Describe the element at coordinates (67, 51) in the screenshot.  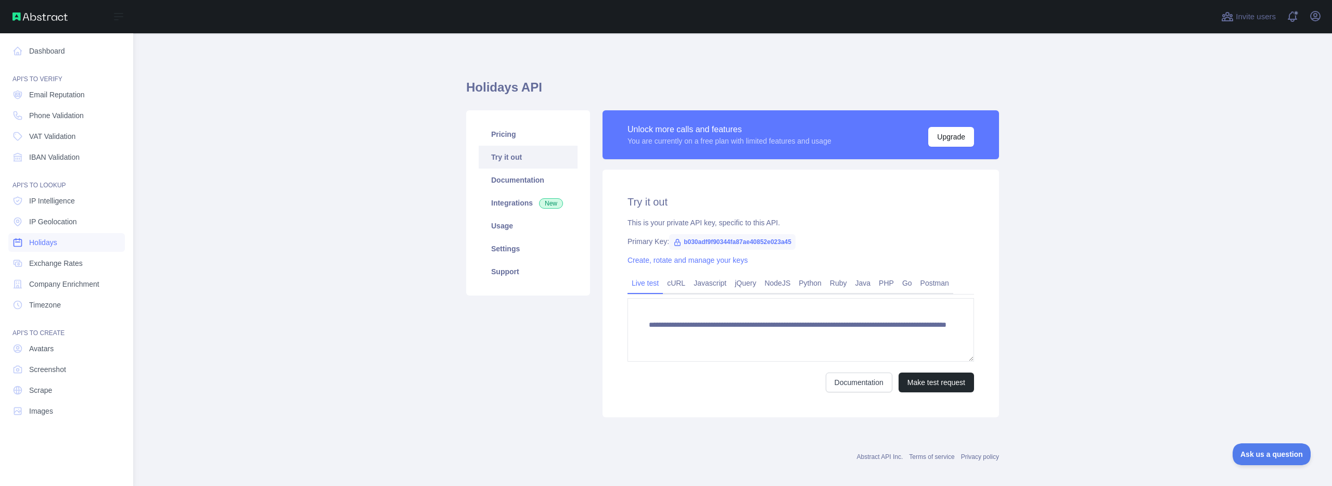
I see `a: Dashboard` at that location.